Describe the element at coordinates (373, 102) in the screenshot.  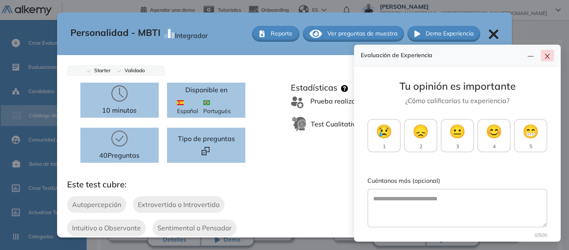
I see `span: Prueba realizada por +1000 candidatos` at that location.